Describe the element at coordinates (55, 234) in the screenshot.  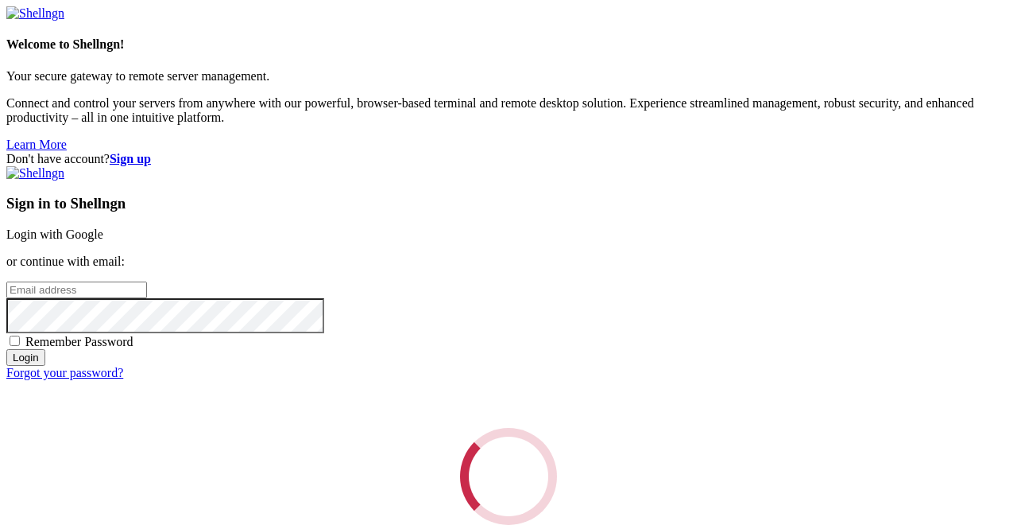
I see `a: Login with Google` at that location.